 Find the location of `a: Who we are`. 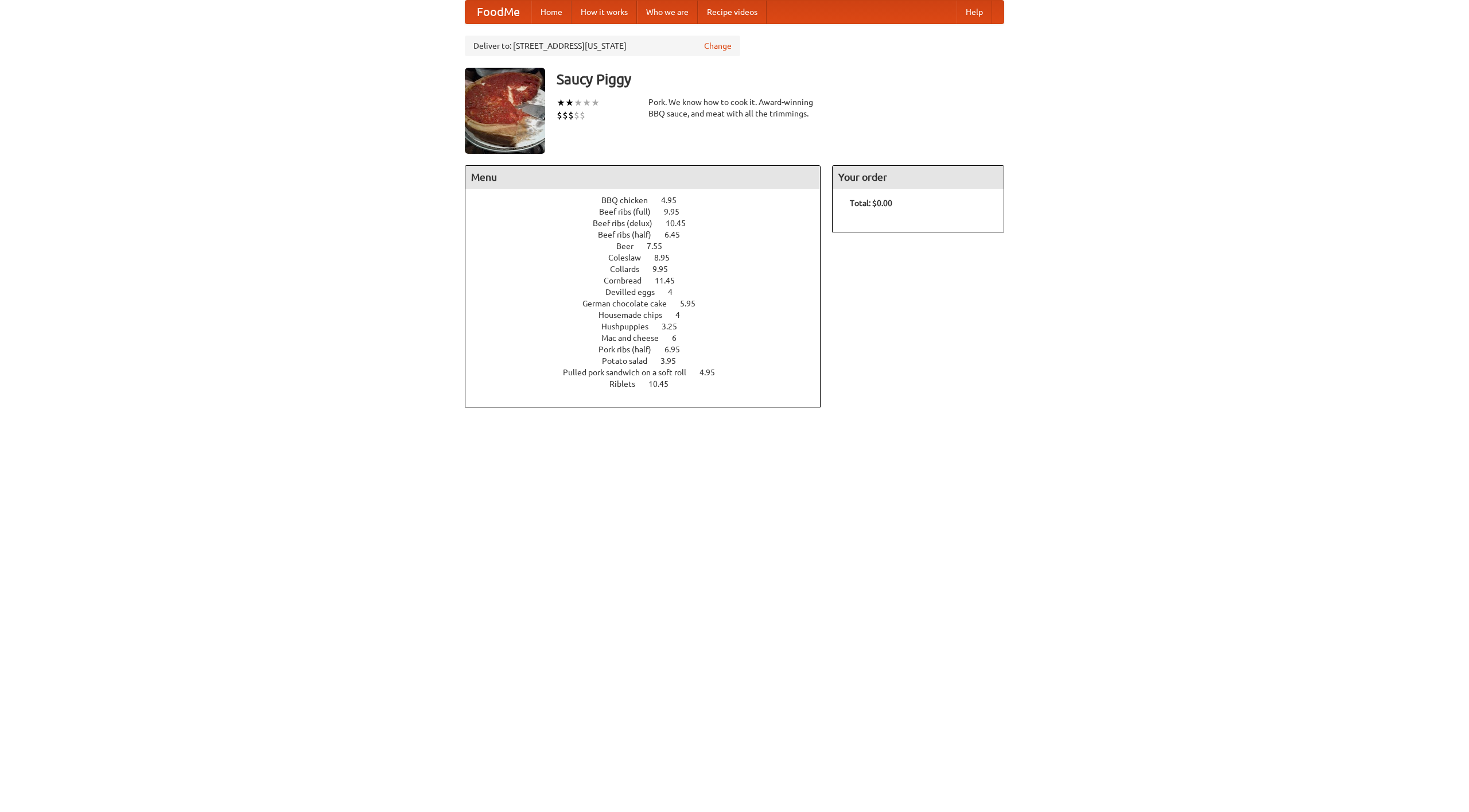

a: Who we are is located at coordinates (668, 12).